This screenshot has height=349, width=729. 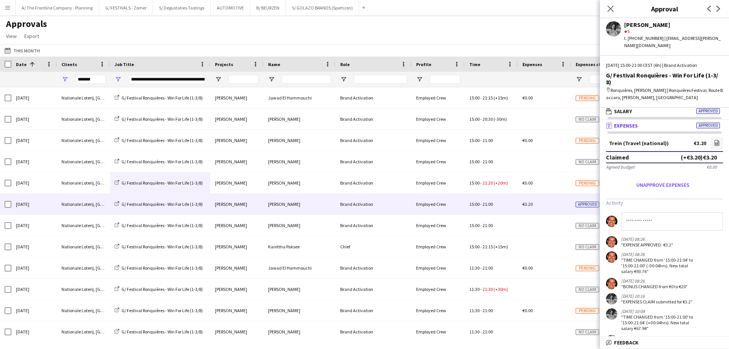 I want to click on span: €0.00, so click(x=527, y=98).